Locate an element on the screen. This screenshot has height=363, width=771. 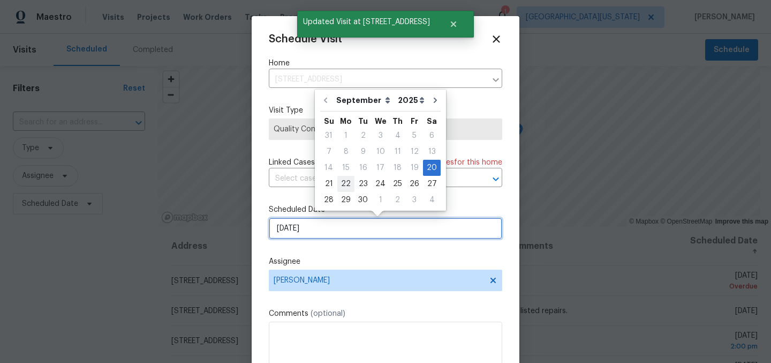
div: 25 is located at coordinates (398, 184).